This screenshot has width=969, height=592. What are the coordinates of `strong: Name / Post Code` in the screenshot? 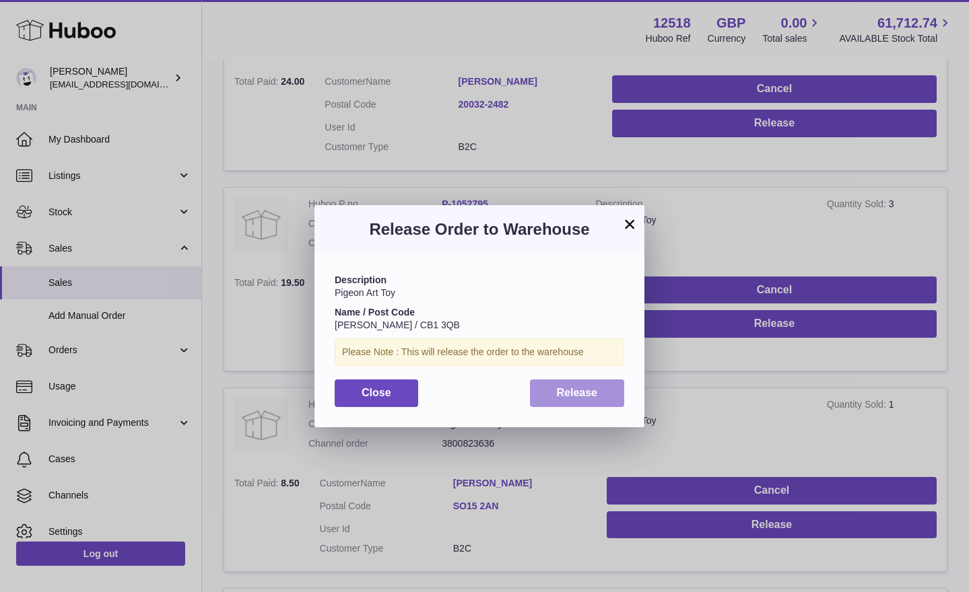 It's located at (374, 312).